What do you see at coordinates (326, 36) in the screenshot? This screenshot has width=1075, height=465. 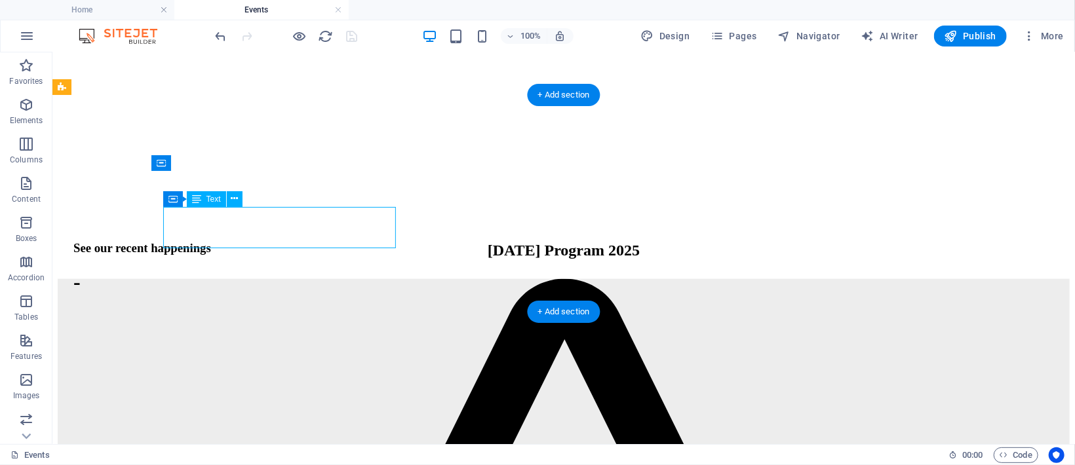 I see `i: Reload page` at bounding box center [326, 36].